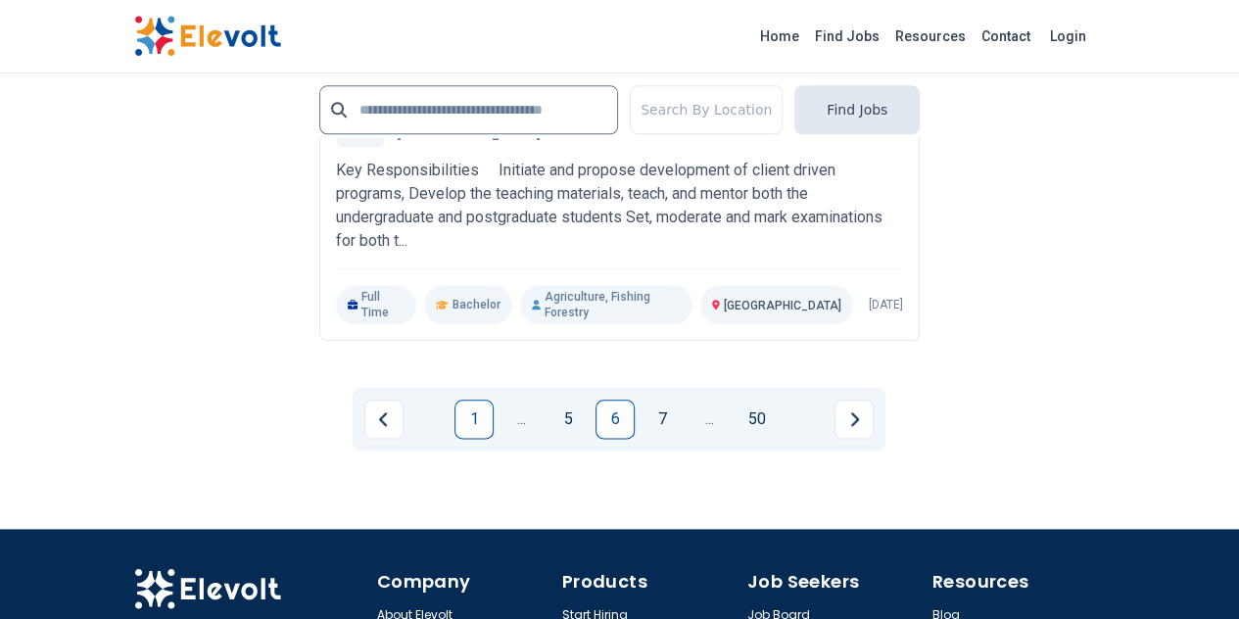  What do you see at coordinates (476, 305) in the screenshot?
I see `span: Bachelor` at bounding box center [476, 305].